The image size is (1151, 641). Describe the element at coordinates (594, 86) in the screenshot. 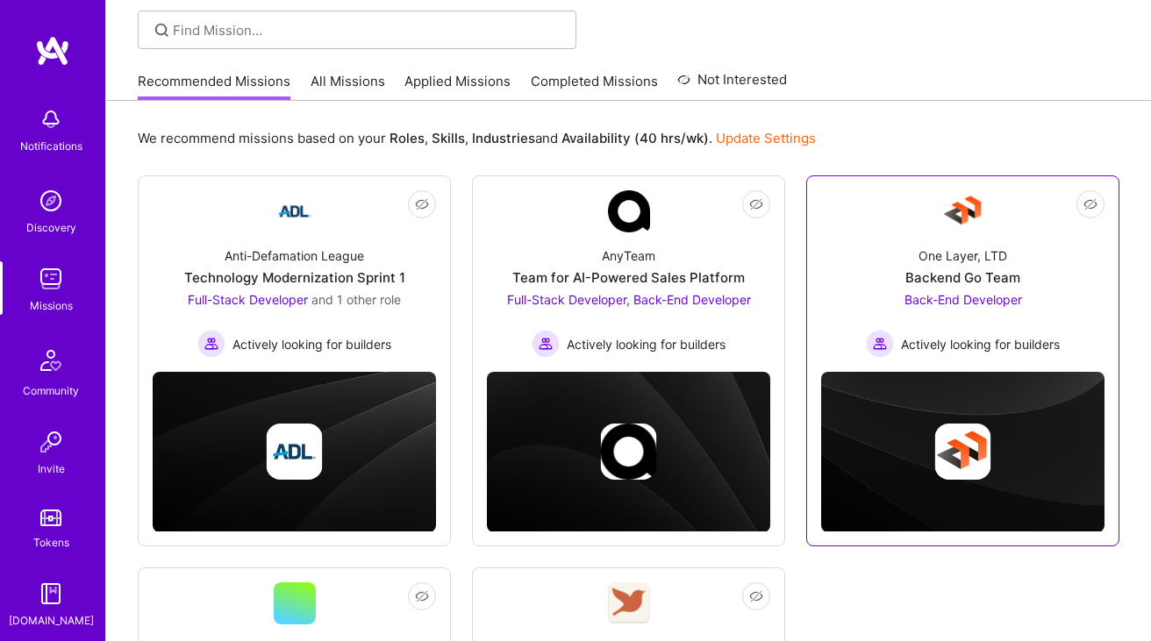

I see `a: Completed Missions` at that location.